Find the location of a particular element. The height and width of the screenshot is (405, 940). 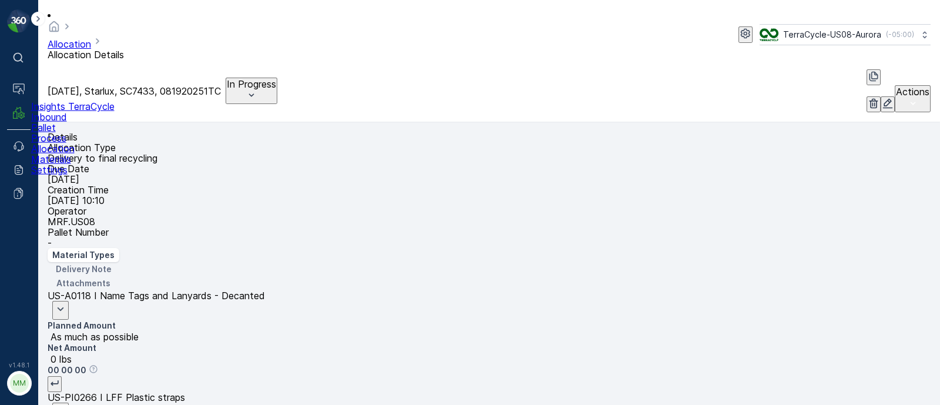

p: Operator is located at coordinates (489, 211).